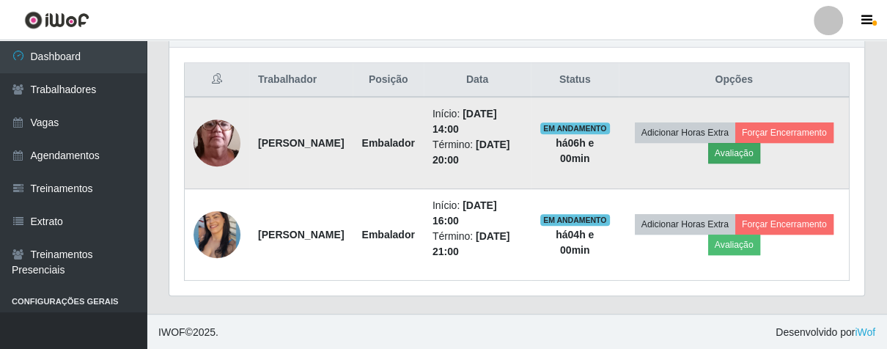 This screenshot has height=349, width=887. Describe the element at coordinates (575, 242) in the screenshot. I see `strong: há 04 h e 00 min` at that location.